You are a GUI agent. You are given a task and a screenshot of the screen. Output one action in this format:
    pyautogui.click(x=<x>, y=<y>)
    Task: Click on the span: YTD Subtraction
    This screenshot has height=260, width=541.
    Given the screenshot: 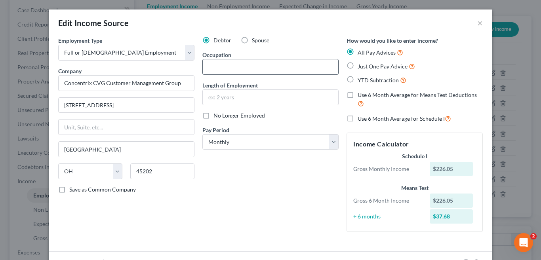 What is the action you would take?
    pyautogui.click(x=378, y=80)
    